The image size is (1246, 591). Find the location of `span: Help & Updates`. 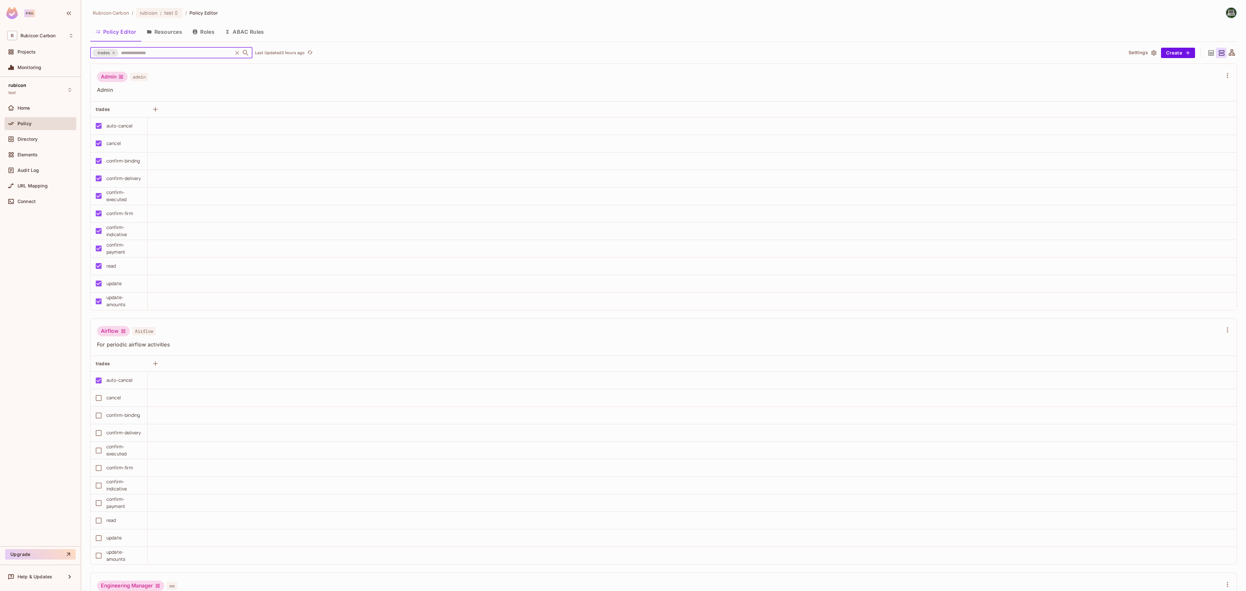

span: Help & Updates is located at coordinates (35, 577).